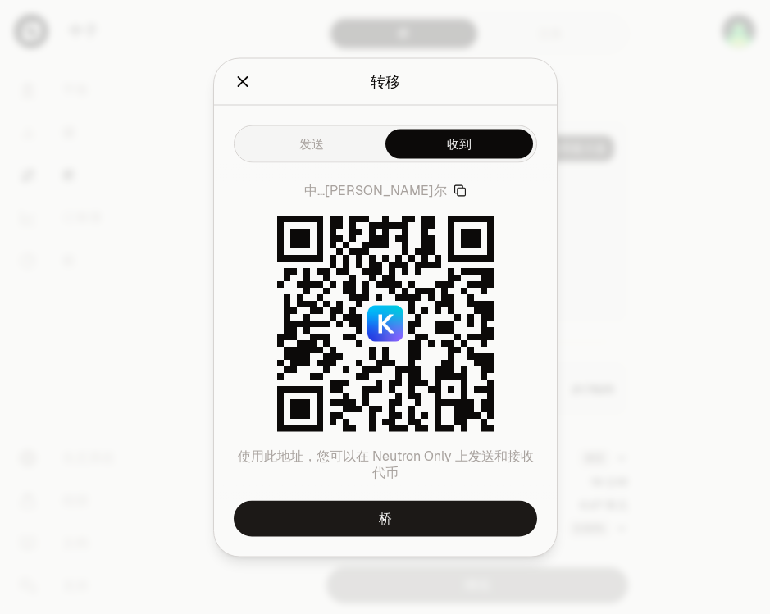 This screenshot has width=770, height=614. Describe the element at coordinates (312, 143) in the screenshot. I see `button: 发送` at that location.